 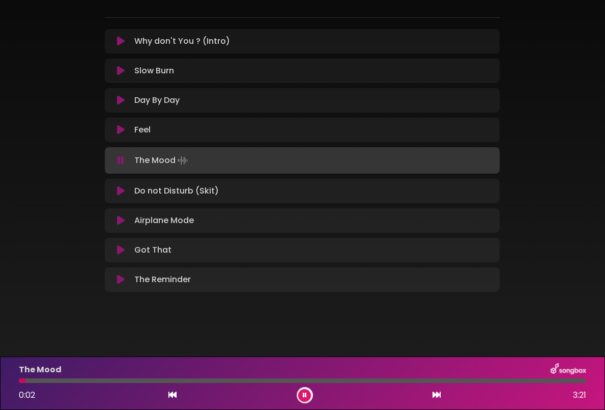 I want to click on p: Slow Burn, so click(x=154, y=71).